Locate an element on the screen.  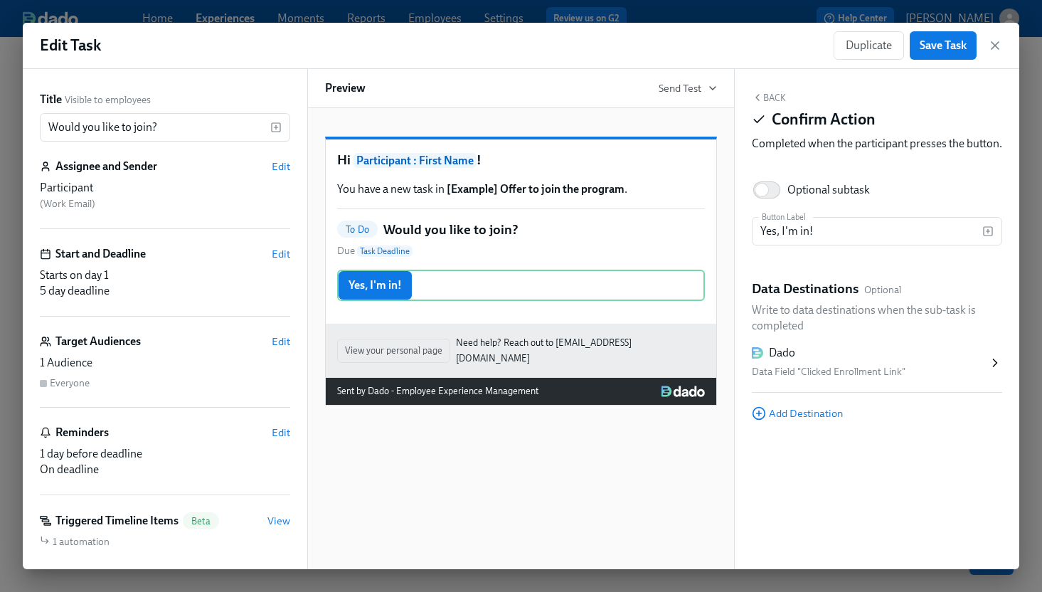
div: Yes, I'm in! is located at coordinates (521, 285).